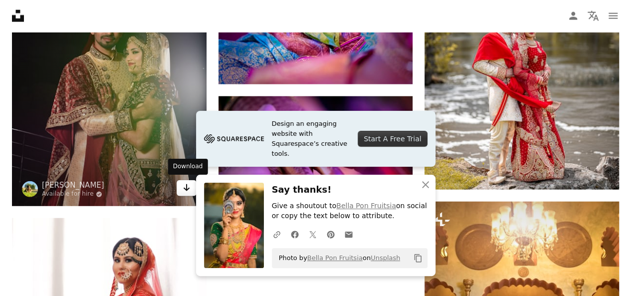 Image resolution: width=631 pixels, height=296 pixels. What do you see at coordinates (593, 16) in the screenshot?
I see `button: Language` at bounding box center [593, 16].